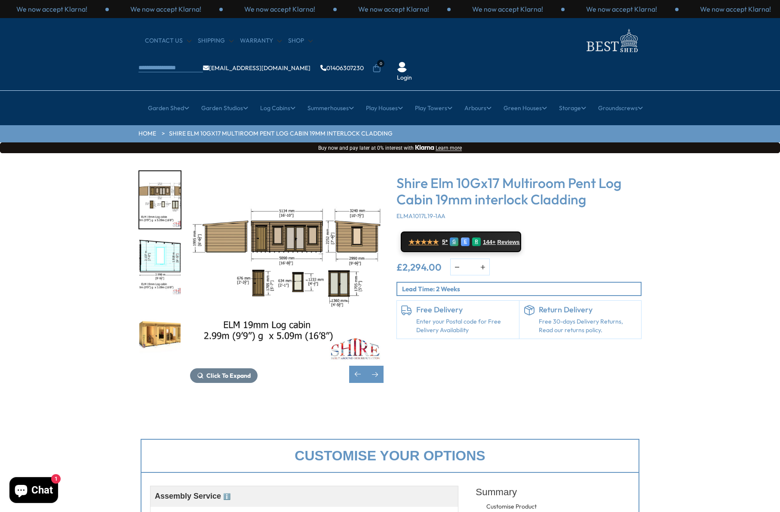  Describe the element at coordinates (478, 108) in the screenshot. I see `a: Arbours` at that location.